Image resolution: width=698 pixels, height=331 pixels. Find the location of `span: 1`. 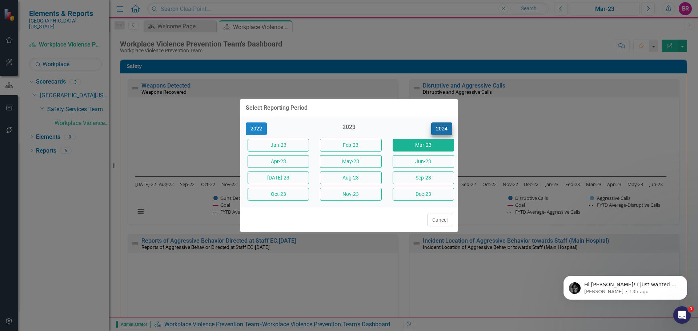

span: 1 is located at coordinates (691, 310).